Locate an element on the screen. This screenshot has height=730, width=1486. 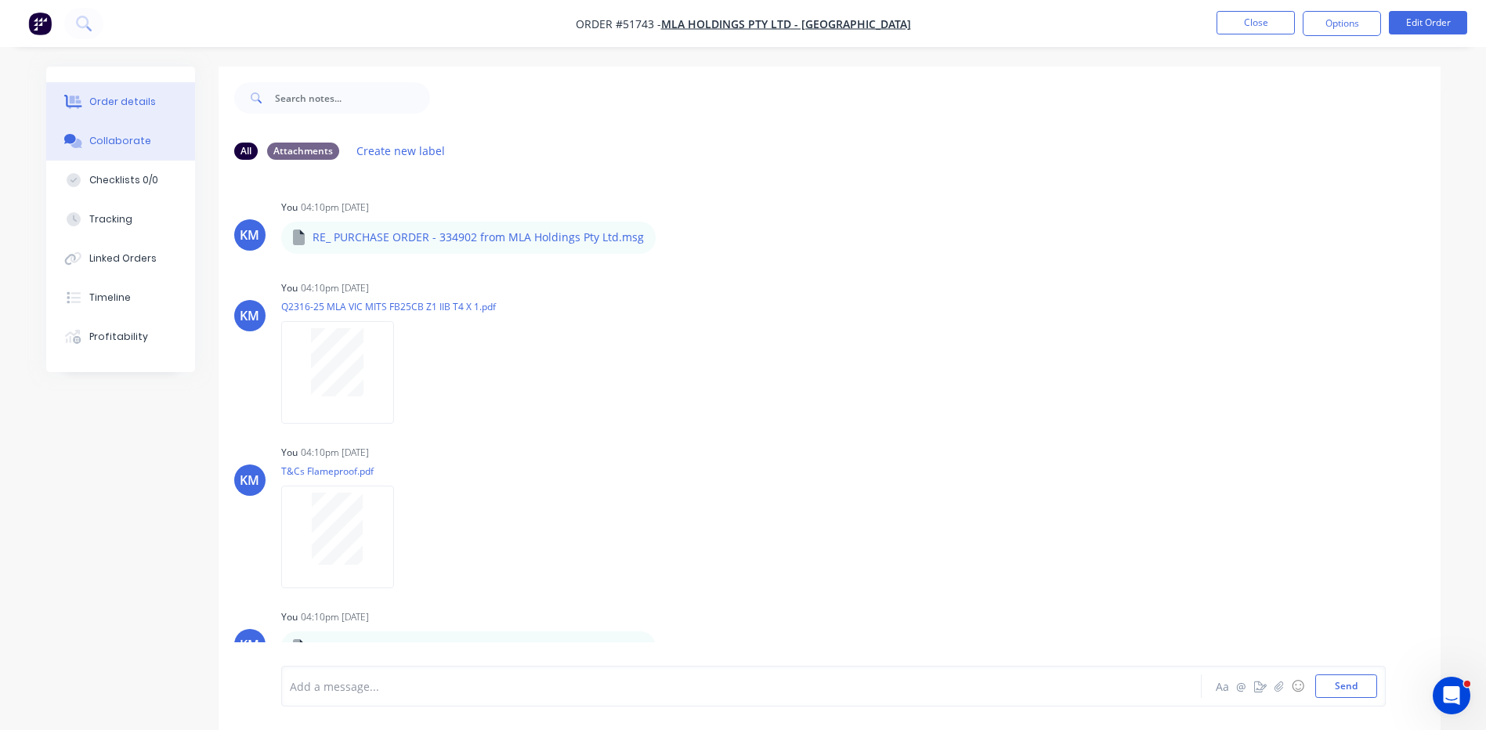
button: Linked Orders is located at coordinates (121, 258).